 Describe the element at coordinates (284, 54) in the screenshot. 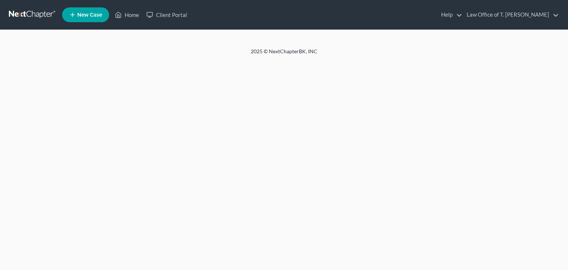

I see `div: 2025 © NextChapterBK, INC` at that location.